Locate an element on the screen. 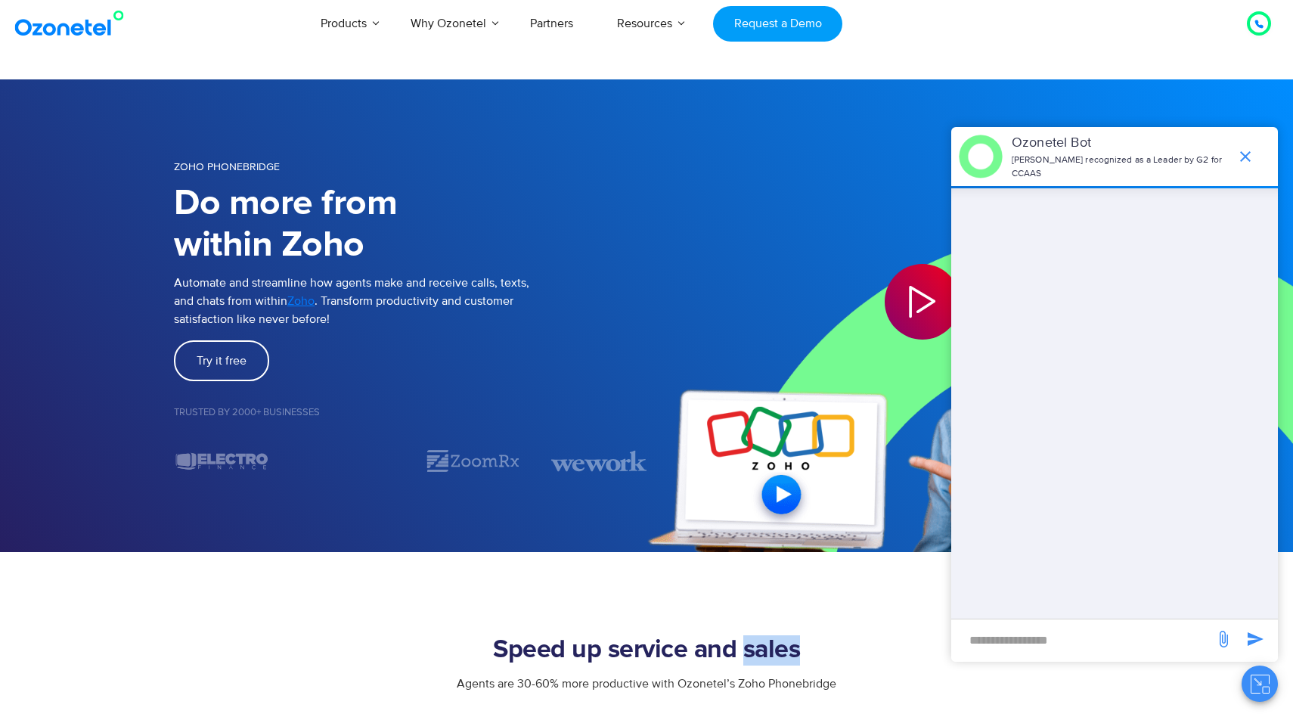 Image resolution: width=1293 pixels, height=717 pixels. button: Close chat is located at coordinates (1259, 683).